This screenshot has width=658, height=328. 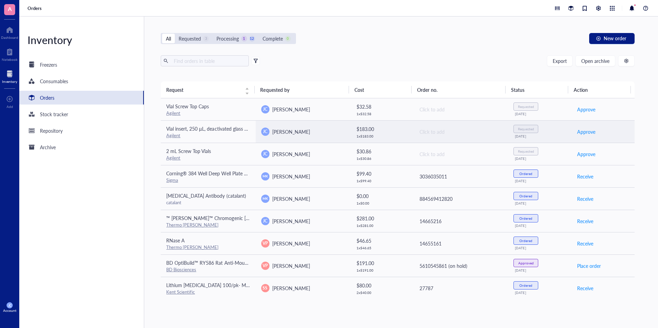 I want to click on a: Archive, so click(x=82, y=147).